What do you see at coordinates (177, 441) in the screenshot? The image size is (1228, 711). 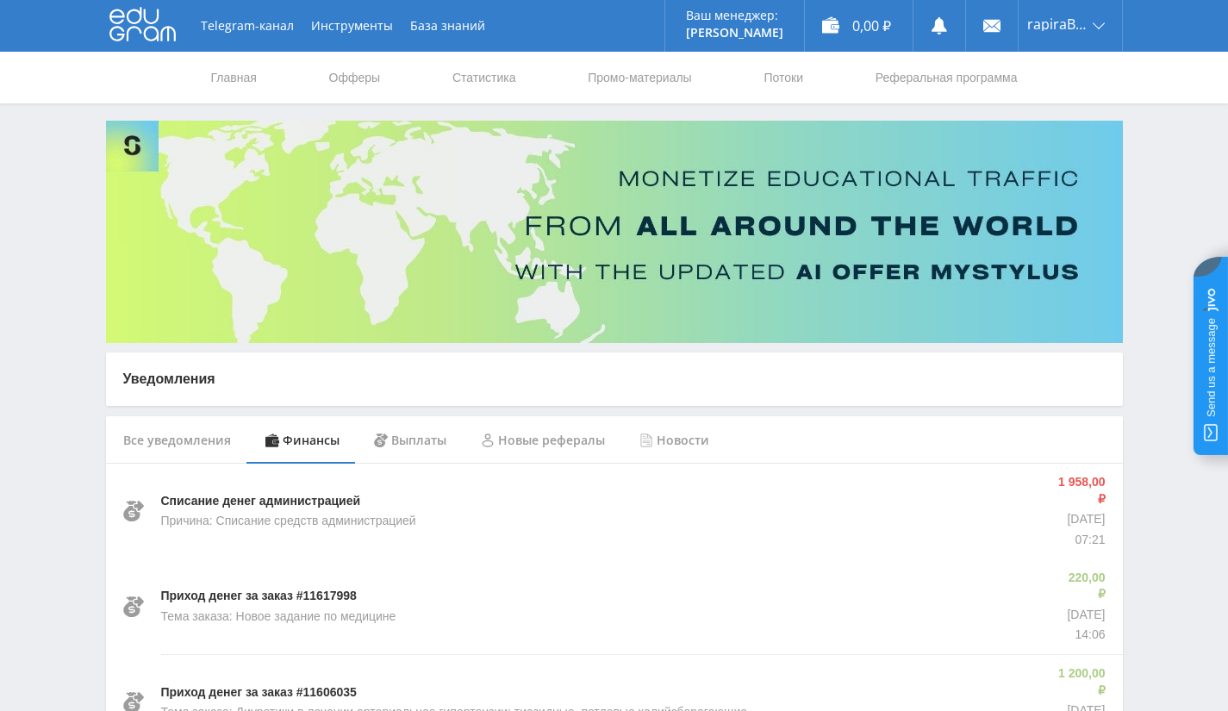 I see `div: Все уведомления` at bounding box center [177, 441].